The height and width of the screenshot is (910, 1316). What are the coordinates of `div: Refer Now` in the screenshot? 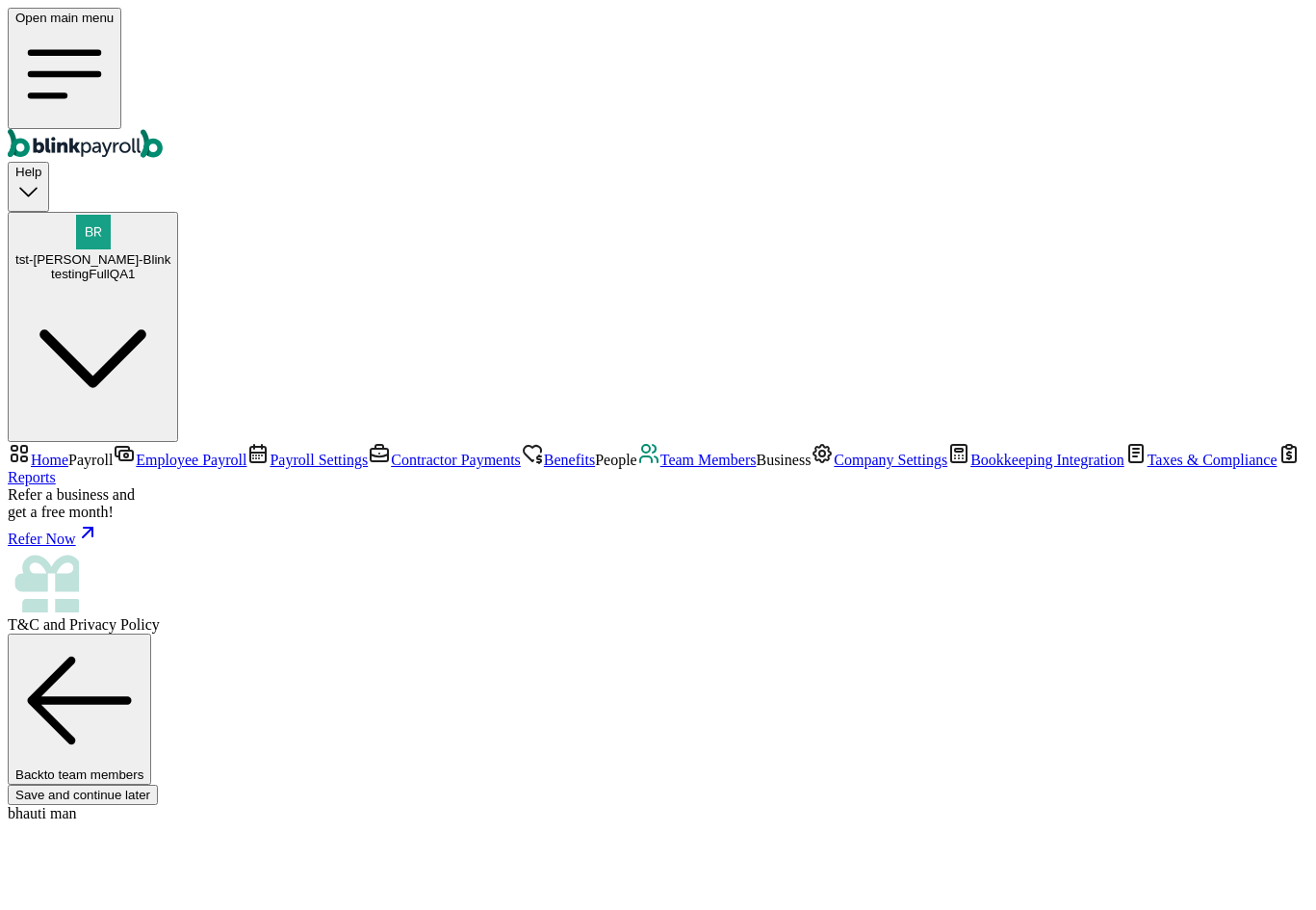 It's located at (658, 535).